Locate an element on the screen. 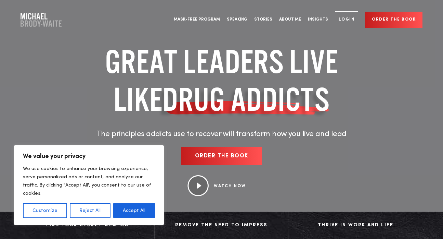 This screenshot has width=443, height=239. a: Login is located at coordinates (347, 20).